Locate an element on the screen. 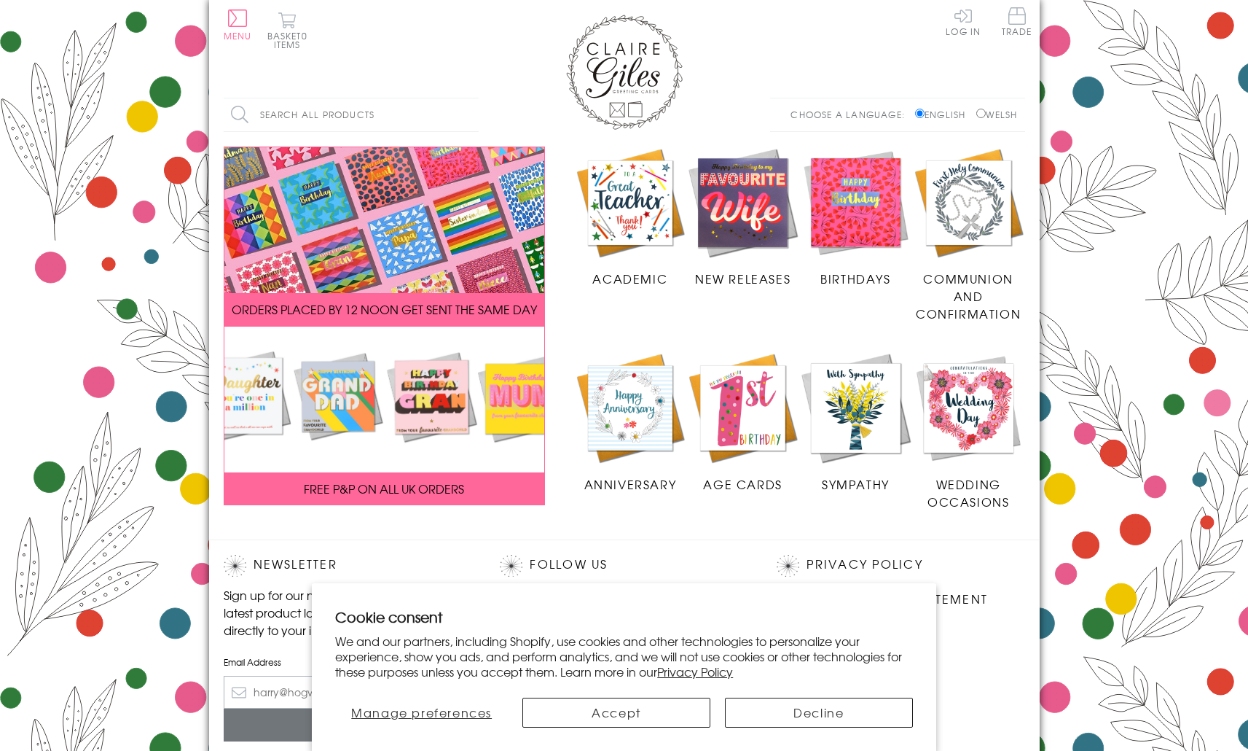  input: harry@hogwarts.edu is located at coordinates (348, 692).